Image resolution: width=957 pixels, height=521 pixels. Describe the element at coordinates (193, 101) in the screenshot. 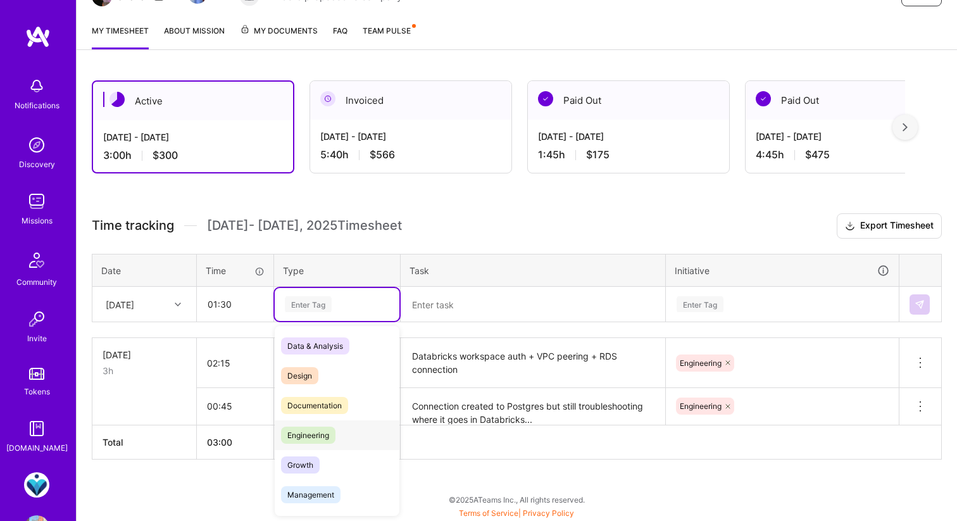

I see `div: Active` at that location.